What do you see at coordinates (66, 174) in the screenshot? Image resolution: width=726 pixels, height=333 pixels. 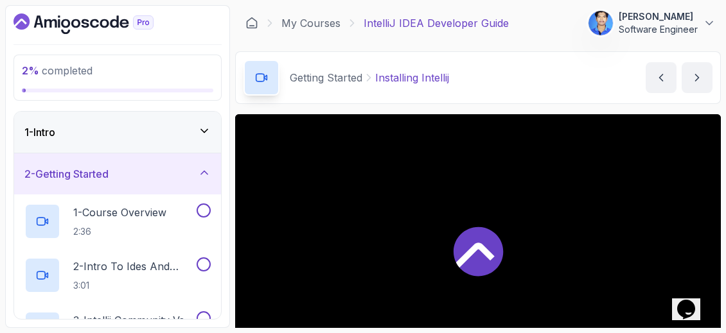 I see `h3: 2 - Getting Started` at bounding box center [66, 174].